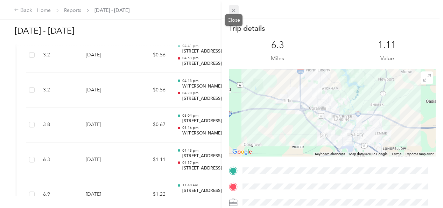 The width and height of the screenshot is (443, 208). I want to click on a: Report a map error, so click(420, 154).